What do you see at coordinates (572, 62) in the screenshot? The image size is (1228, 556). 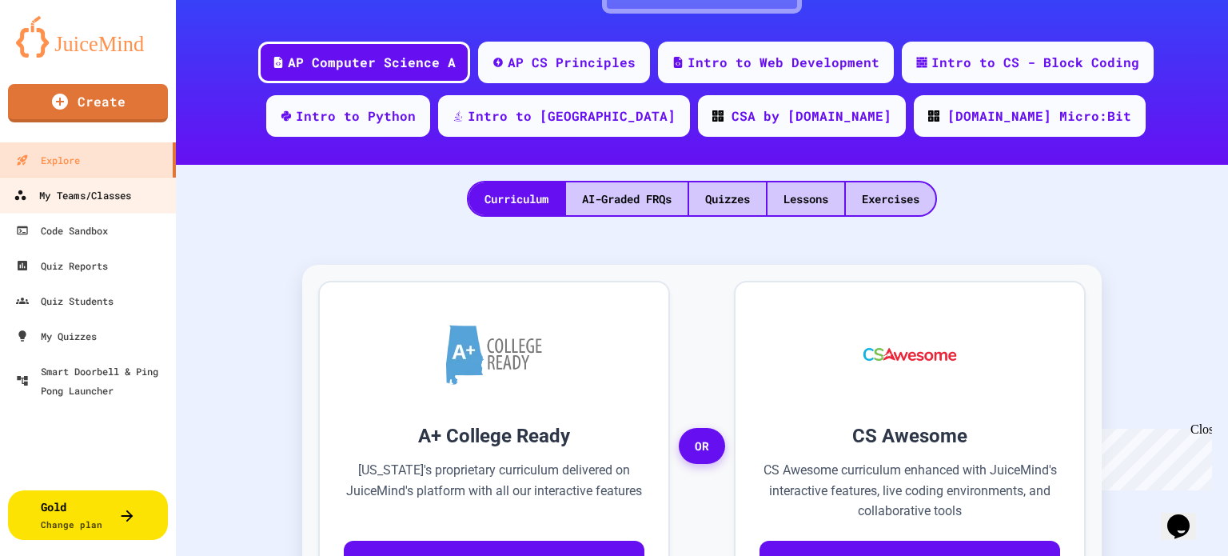 I see `div: AP CS Principles` at bounding box center [572, 62].